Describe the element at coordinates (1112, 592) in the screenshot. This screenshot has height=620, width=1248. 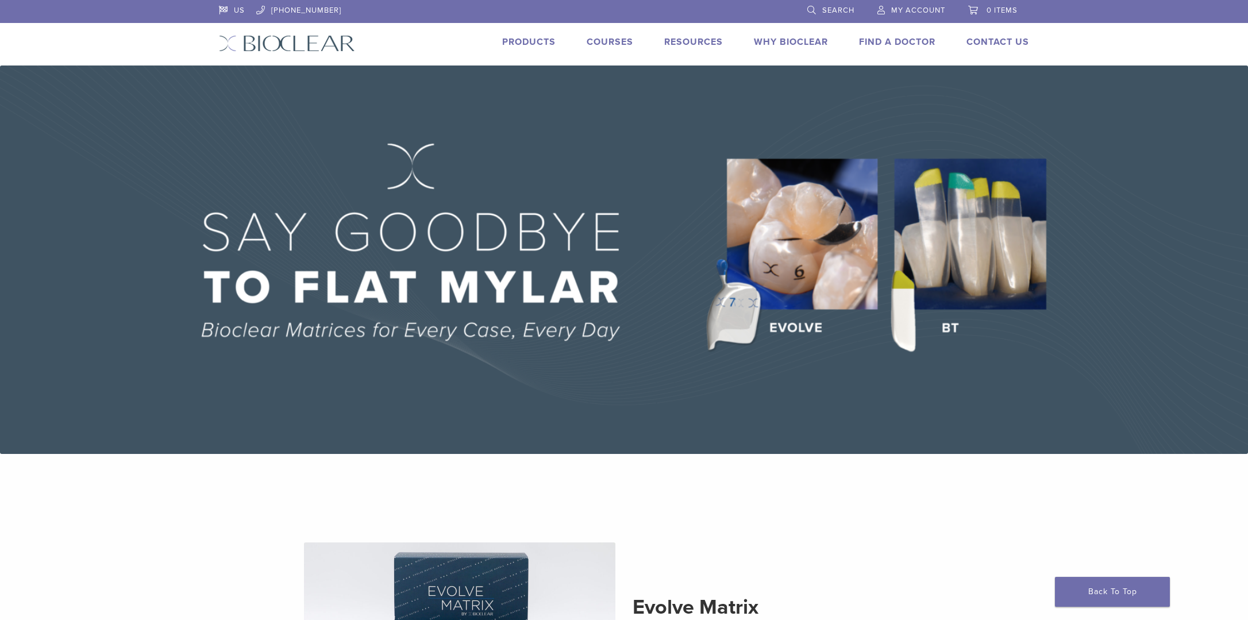
I see `a: Back To Top` at that location.